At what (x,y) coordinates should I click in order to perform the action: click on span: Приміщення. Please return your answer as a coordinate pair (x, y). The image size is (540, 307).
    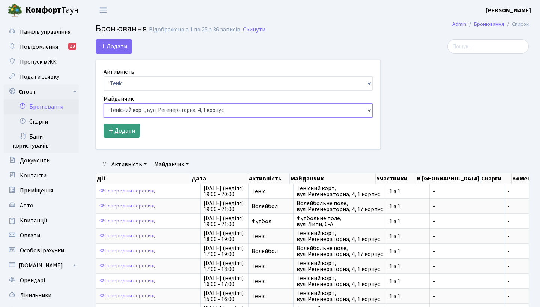
    Looking at the image, I should click on (36, 191).